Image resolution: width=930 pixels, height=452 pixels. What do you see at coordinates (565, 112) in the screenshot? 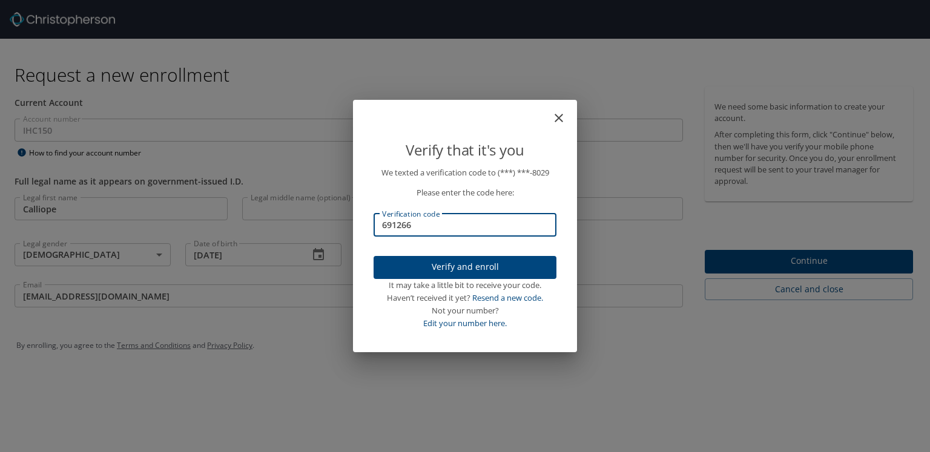
I see `button: close` at bounding box center [565, 112].